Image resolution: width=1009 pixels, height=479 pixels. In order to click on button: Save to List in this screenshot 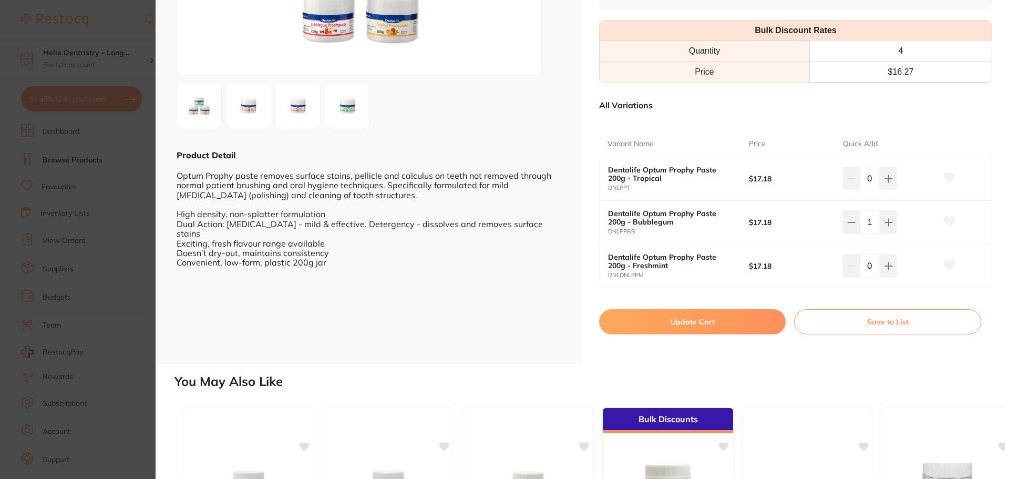, I will do `click(888, 322)`.